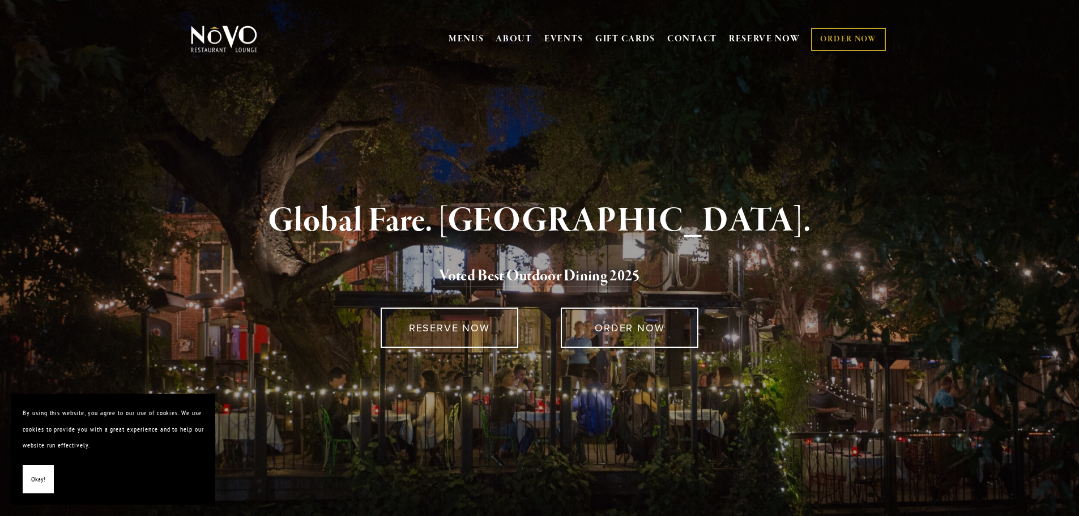  What do you see at coordinates (563, 39) in the screenshot?
I see `a: EVENTS` at bounding box center [563, 39].